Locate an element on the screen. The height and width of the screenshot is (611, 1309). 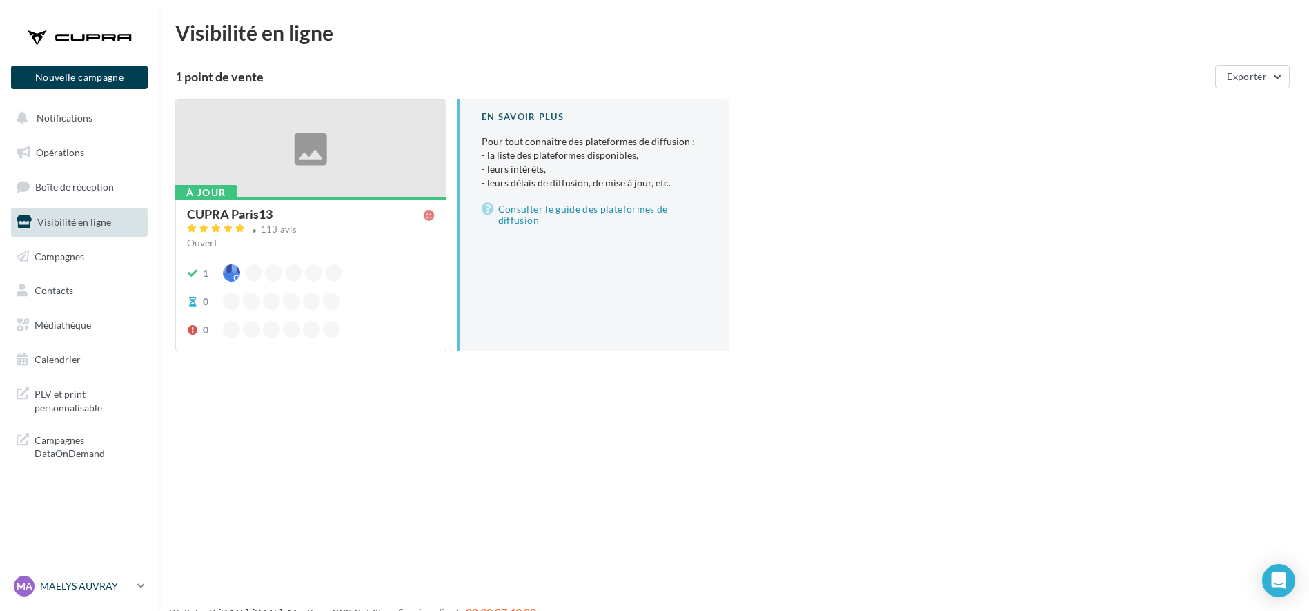
a: Calendrier is located at coordinates (79, 360).